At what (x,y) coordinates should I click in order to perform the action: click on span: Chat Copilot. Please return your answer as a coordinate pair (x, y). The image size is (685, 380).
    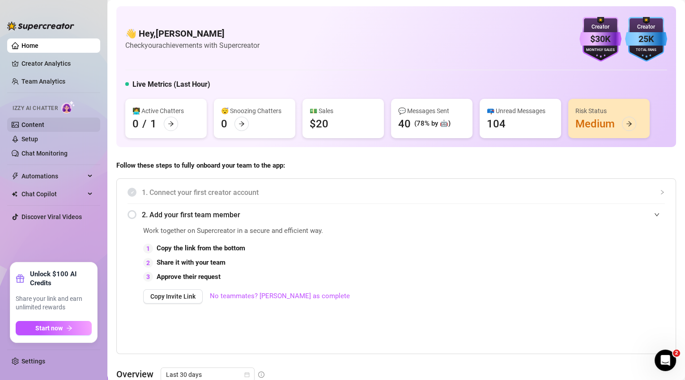
    Looking at the image, I should click on (53, 194).